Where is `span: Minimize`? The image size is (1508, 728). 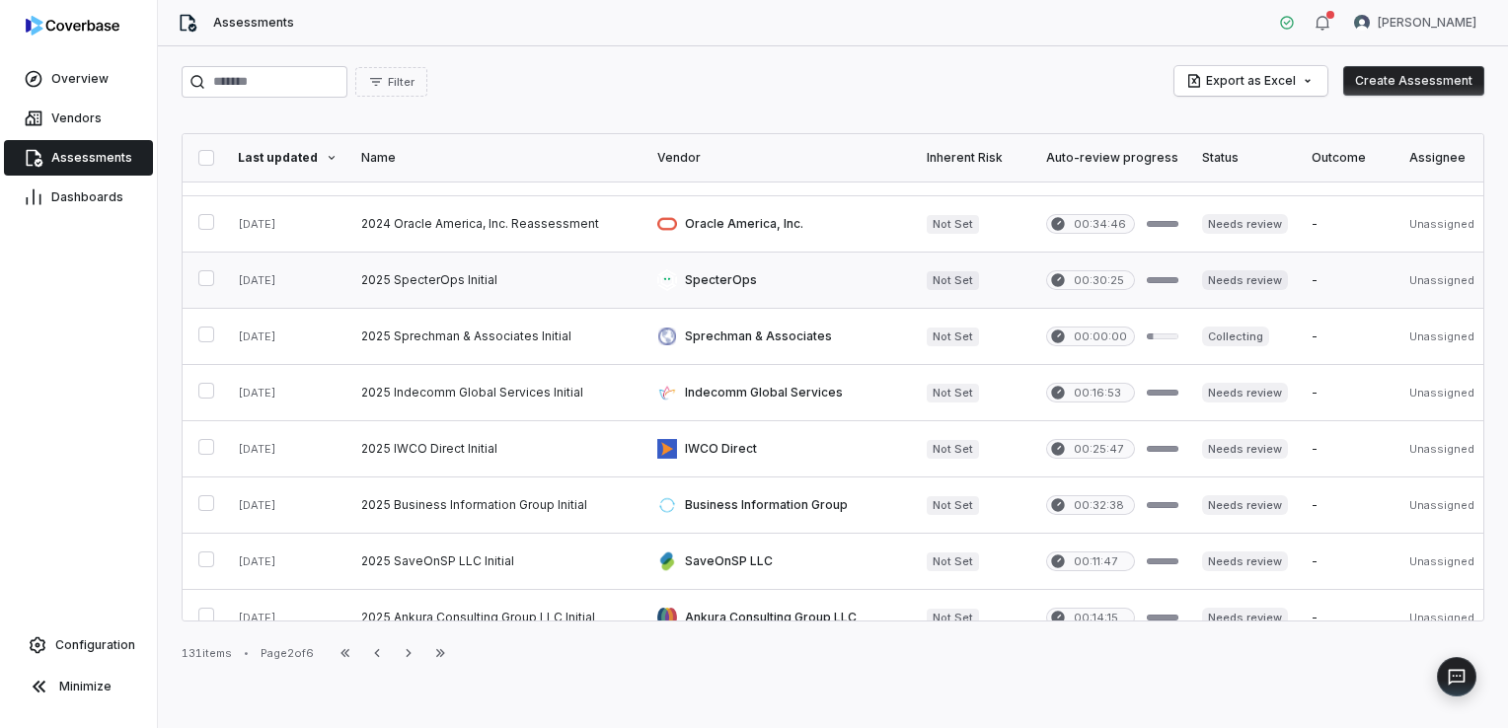 span: Minimize is located at coordinates (85, 687).